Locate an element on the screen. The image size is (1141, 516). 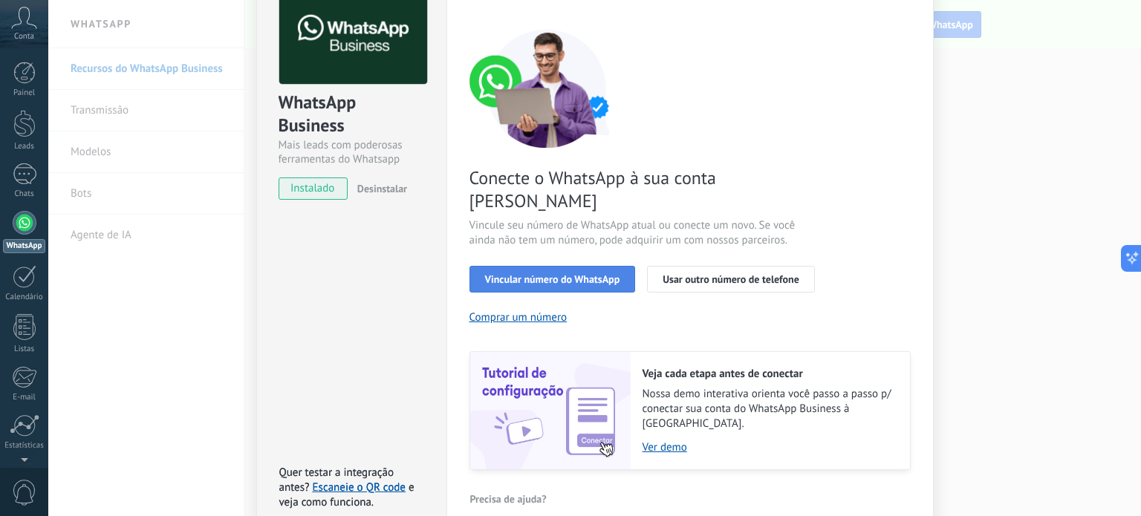
a: Escaneie o QR code is located at coordinates (359, 487).